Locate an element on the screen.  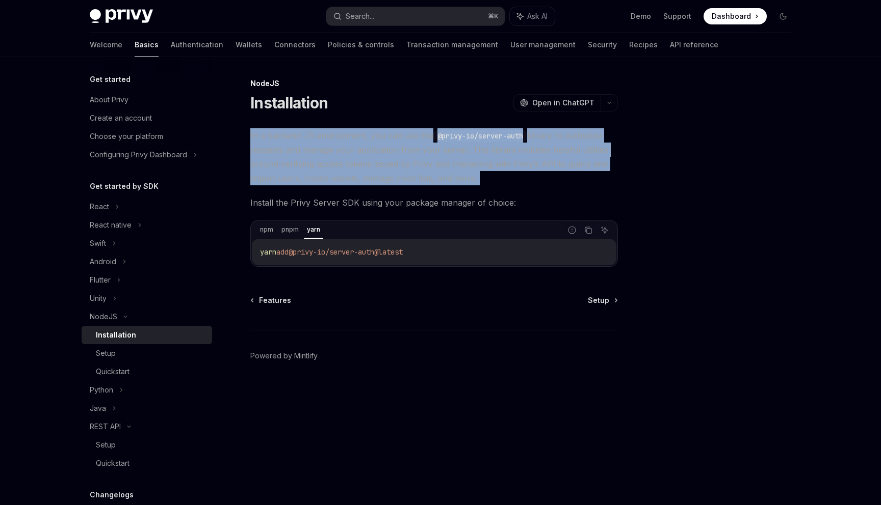
div: Java is located at coordinates (98, 409).